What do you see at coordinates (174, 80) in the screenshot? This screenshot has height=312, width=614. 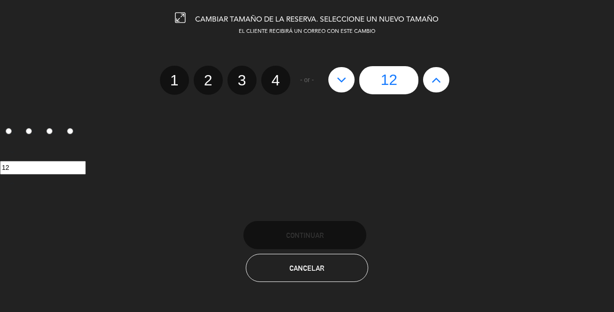 I see `label: 1` at bounding box center [174, 80].